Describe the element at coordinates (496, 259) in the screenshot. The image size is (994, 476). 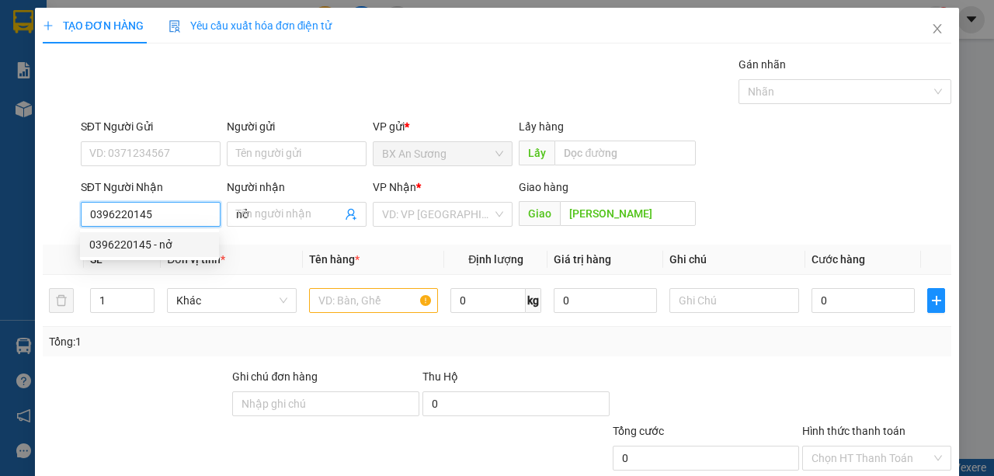
I see `span: Định lượng` at that location.